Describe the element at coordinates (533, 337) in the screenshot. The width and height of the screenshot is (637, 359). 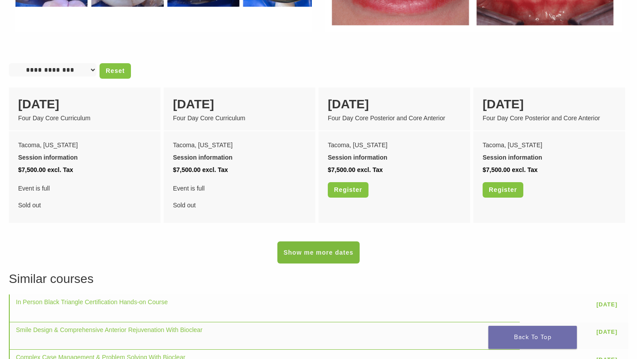
I see `a: Back To Top` at that location.